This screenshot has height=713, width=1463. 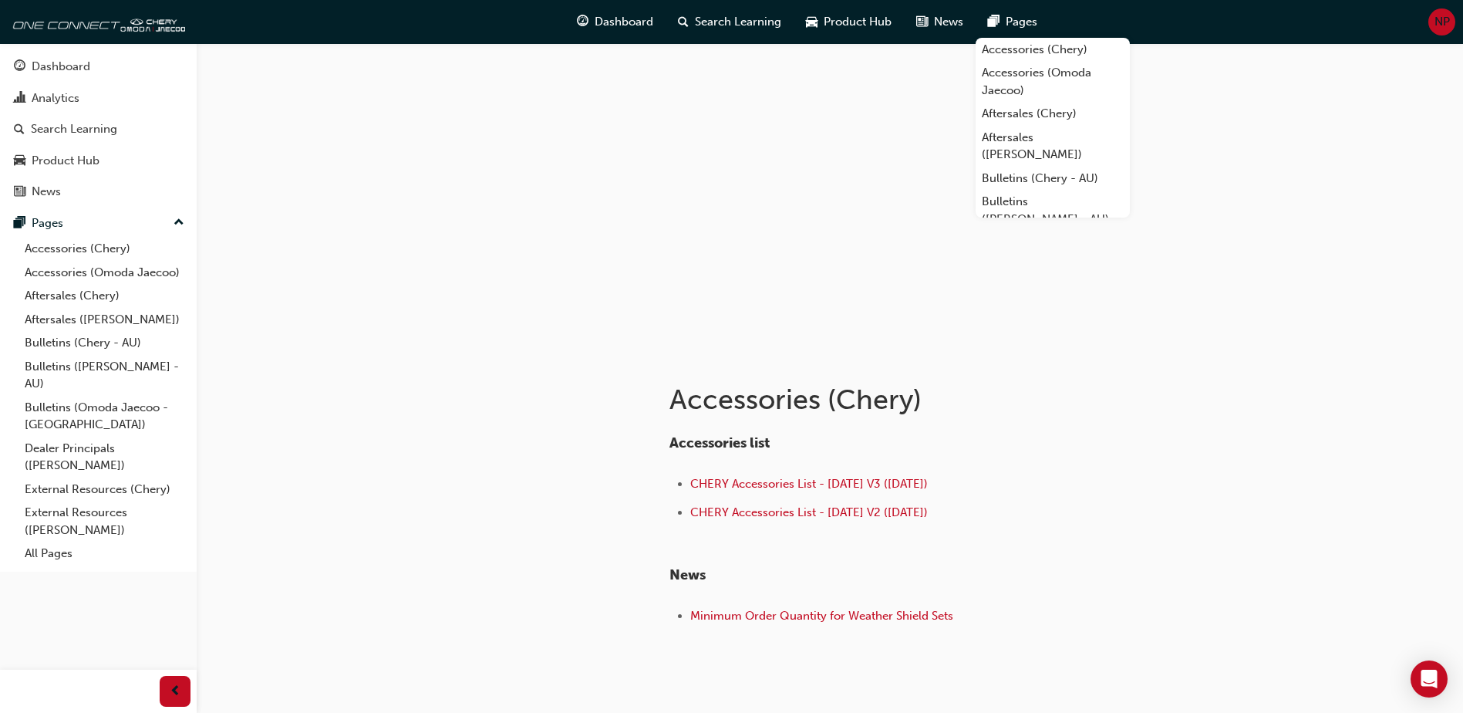 I want to click on a: Analytics, so click(x=98, y=98).